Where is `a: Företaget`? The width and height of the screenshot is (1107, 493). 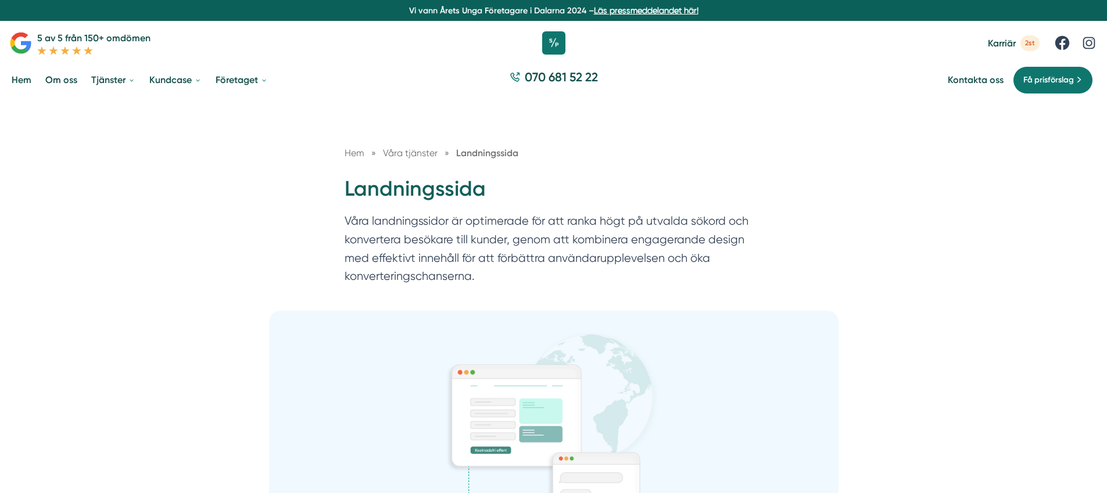
a: Företaget is located at coordinates (242, 80).